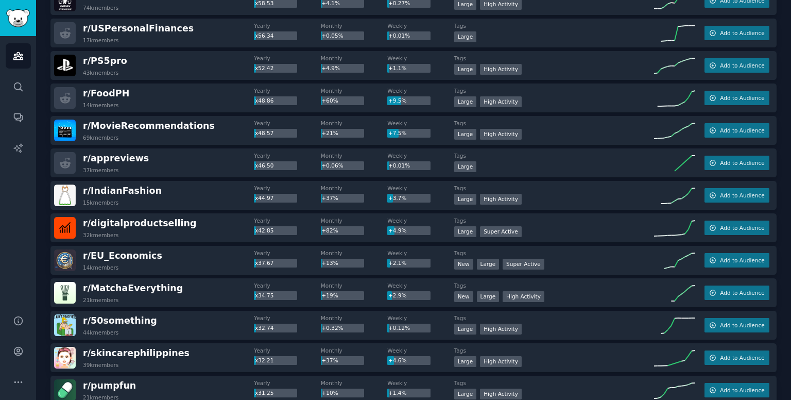  Describe the element at coordinates (333, 328) in the screenshot. I see `span: +0.32%` at that location.